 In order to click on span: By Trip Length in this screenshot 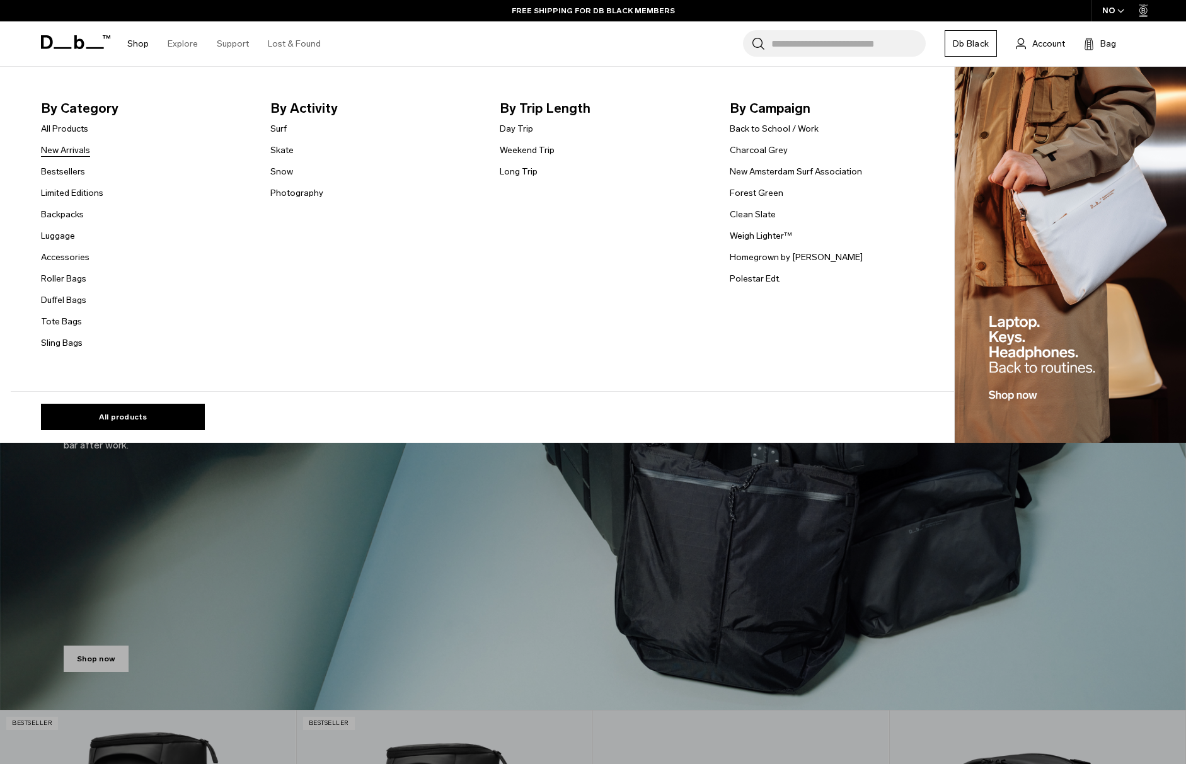, I will do `click(604, 108)`.